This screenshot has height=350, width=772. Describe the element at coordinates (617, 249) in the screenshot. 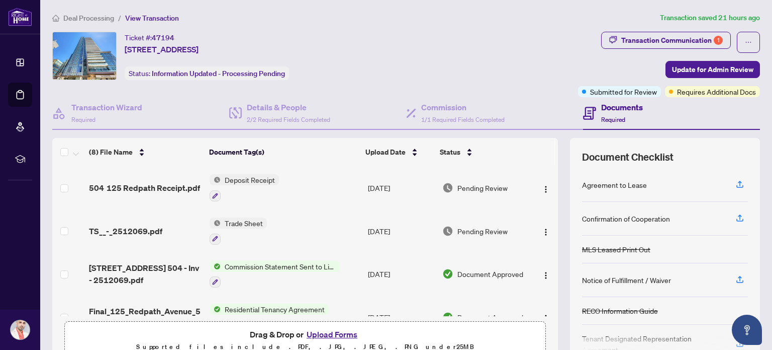

I see `div: MLS Leased Print Out` at that location.